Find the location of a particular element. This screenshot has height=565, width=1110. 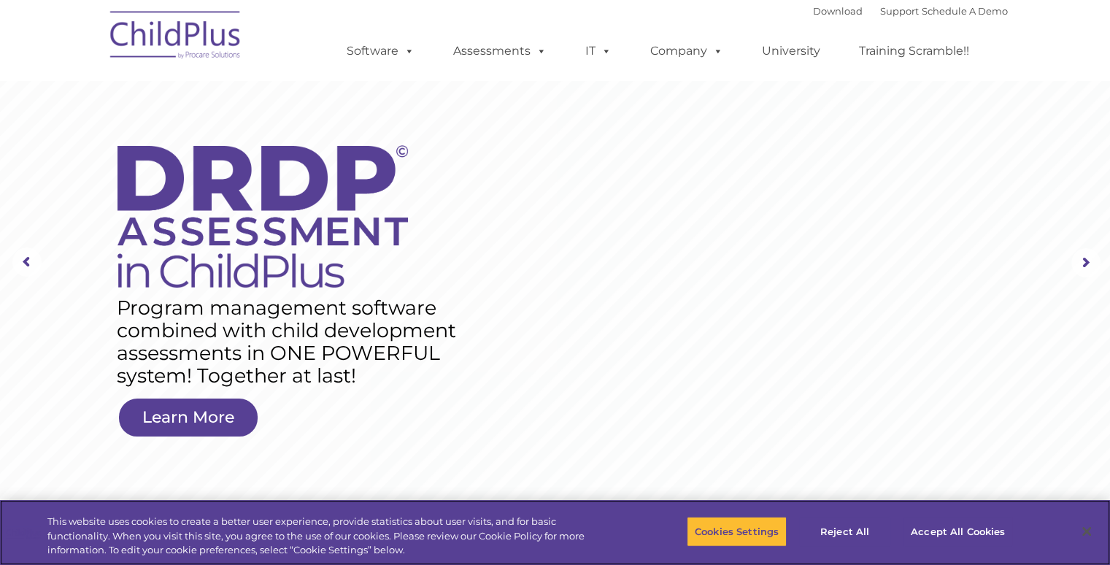

a: Software is located at coordinates (380, 51).